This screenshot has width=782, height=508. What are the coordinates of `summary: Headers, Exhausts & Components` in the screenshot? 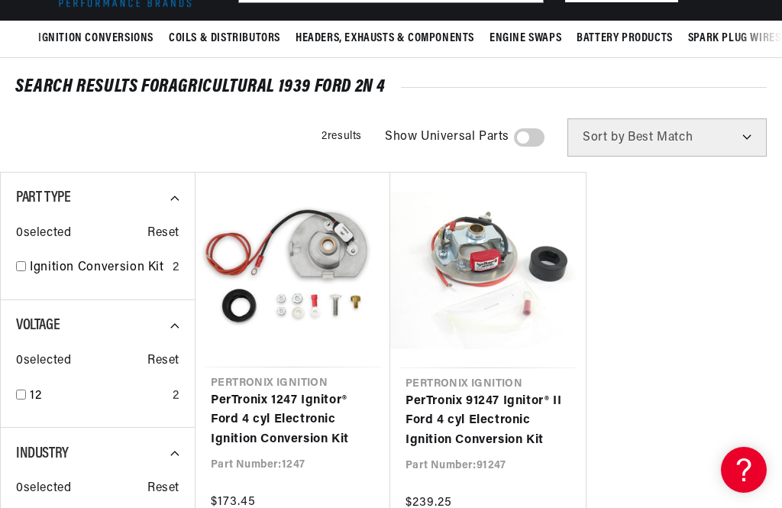 It's located at (385, 38).